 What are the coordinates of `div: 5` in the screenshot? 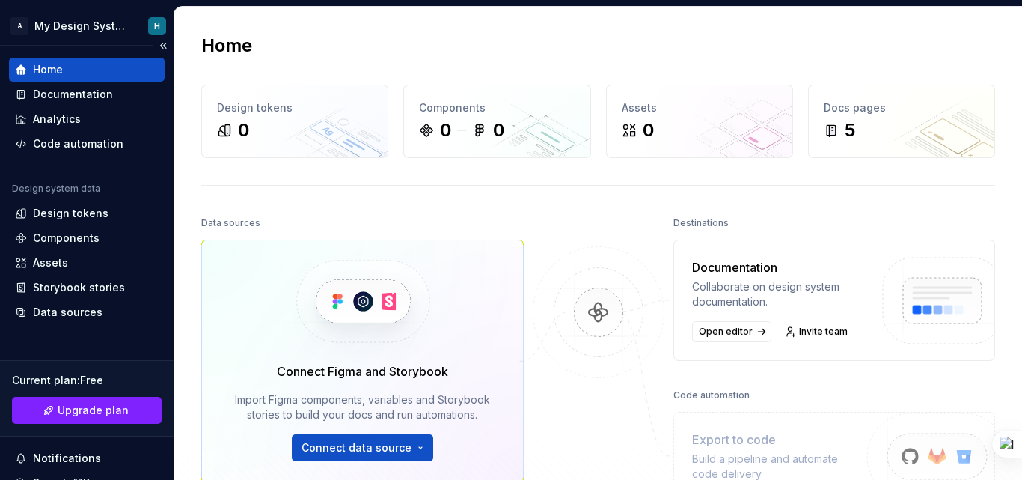 It's located at (850, 130).